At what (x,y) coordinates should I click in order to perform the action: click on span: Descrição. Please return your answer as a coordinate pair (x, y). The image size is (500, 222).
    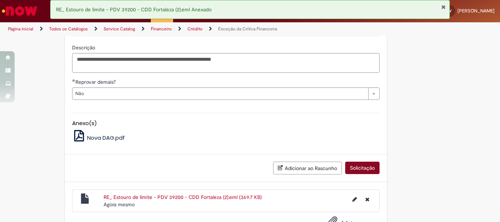
    Looking at the image, I should click on (84, 48).